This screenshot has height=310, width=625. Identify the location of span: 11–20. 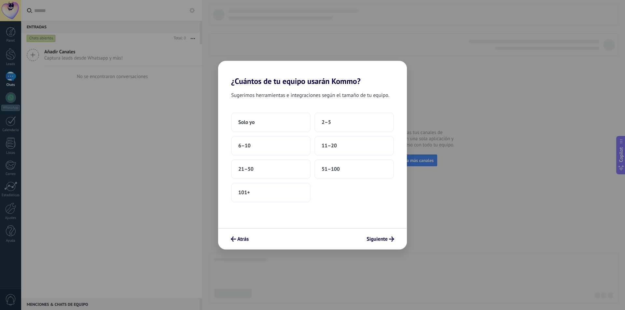
(329, 146).